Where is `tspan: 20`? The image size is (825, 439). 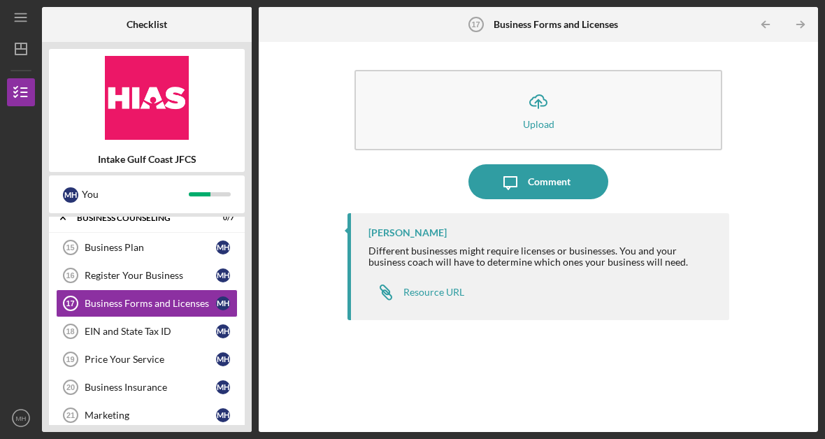 tspan: 20 is located at coordinates (71, 387).